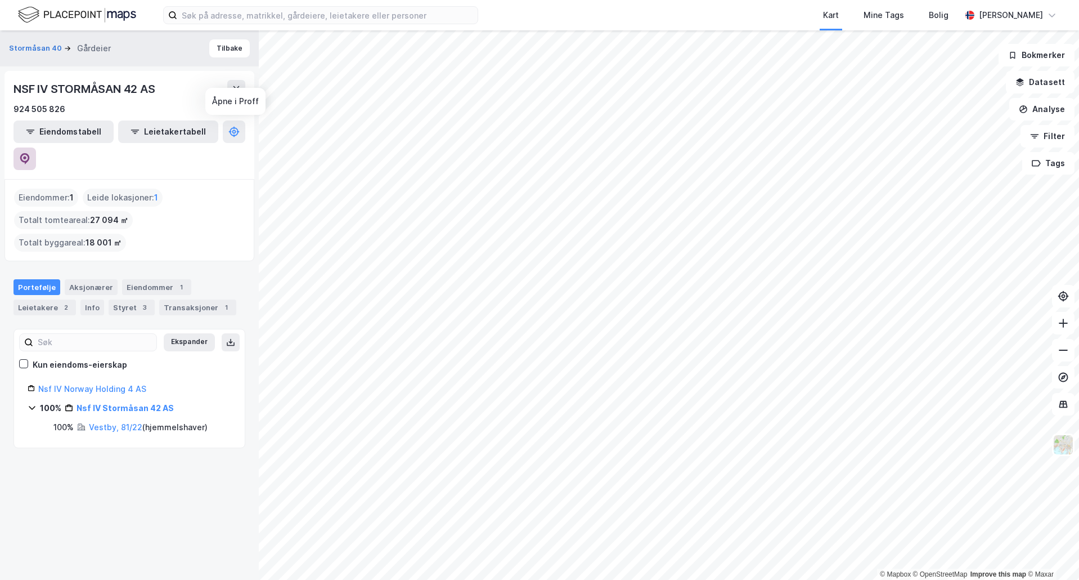 The height and width of the screenshot is (580, 1079). I want to click on a: Nsf IV Stormåsan 42 AS, so click(125, 407).